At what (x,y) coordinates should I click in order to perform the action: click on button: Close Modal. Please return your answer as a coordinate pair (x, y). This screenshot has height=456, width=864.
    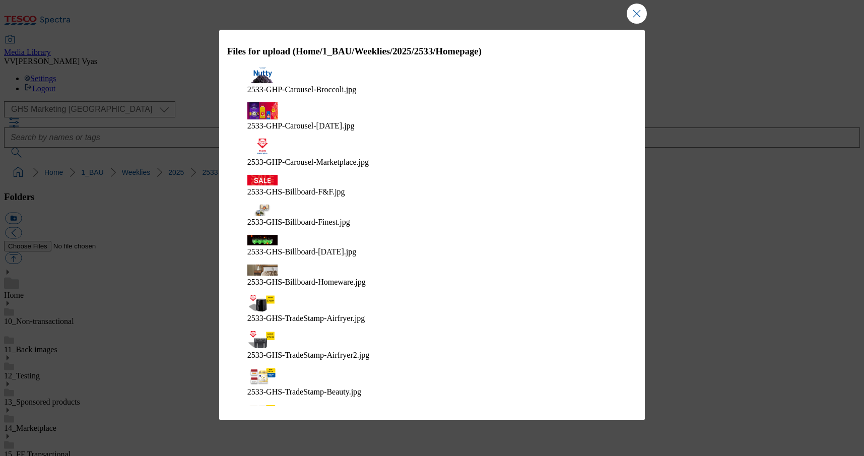
    Looking at the image, I should click on (637, 14).